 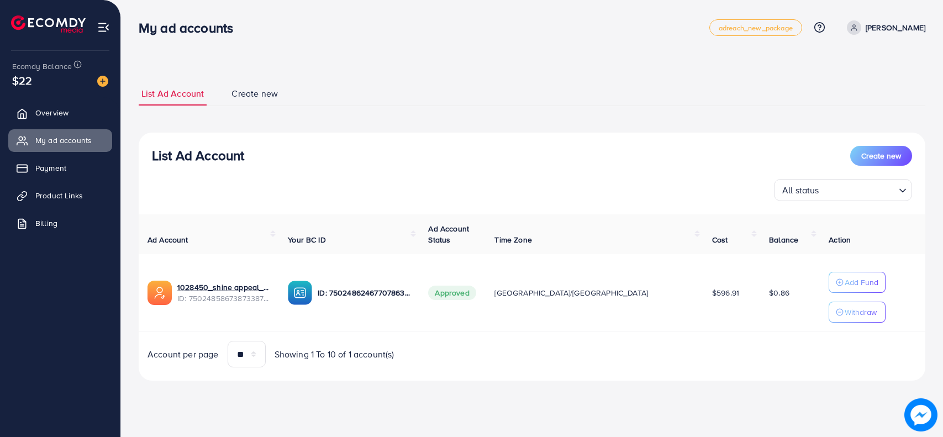 I want to click on h3: My ad accounts, so click(x=190, y=28).